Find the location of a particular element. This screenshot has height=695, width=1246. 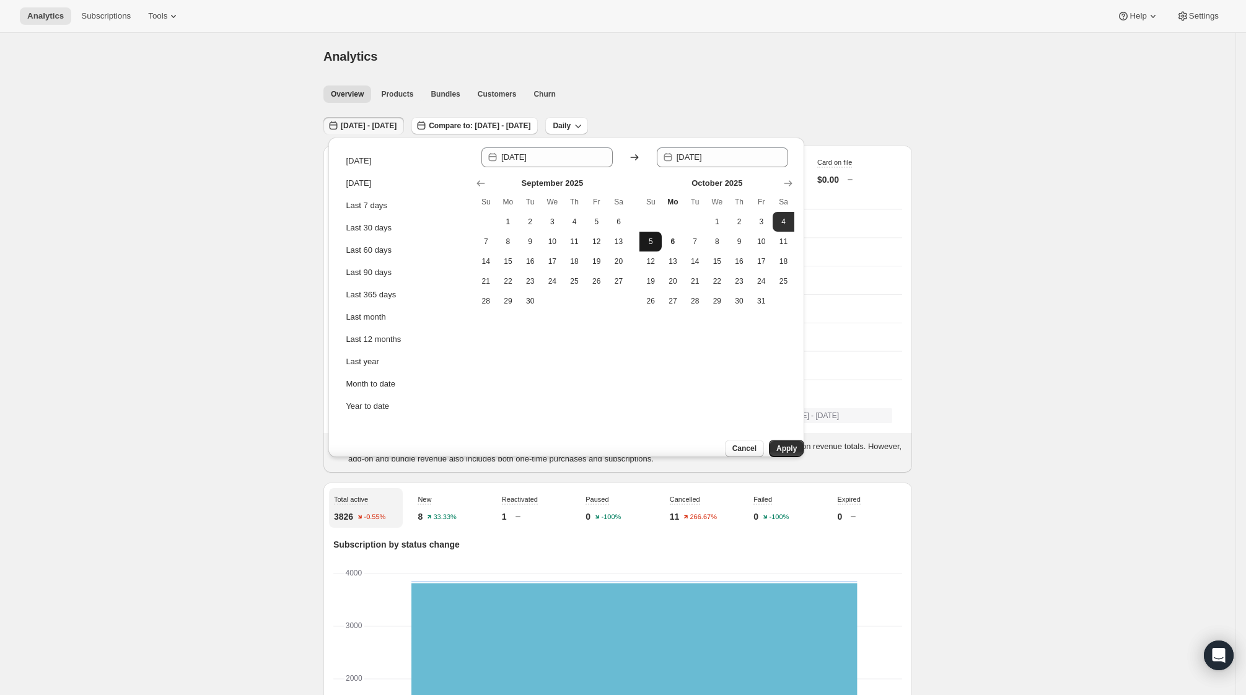

button: Last 90 days is located at coordinates (404, 273).